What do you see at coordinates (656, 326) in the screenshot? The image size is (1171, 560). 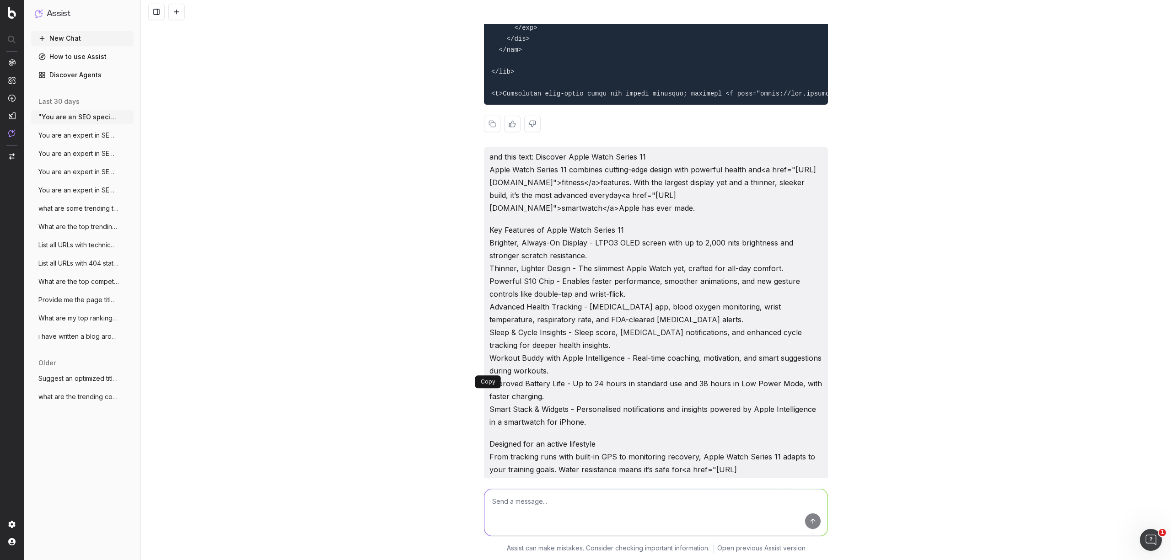 I see `p: Key Features of Apple Watch Series 11 Brighter, Always-On Display - LTPO3 OLED screen with up to ...` at bounding box center [656, 326].